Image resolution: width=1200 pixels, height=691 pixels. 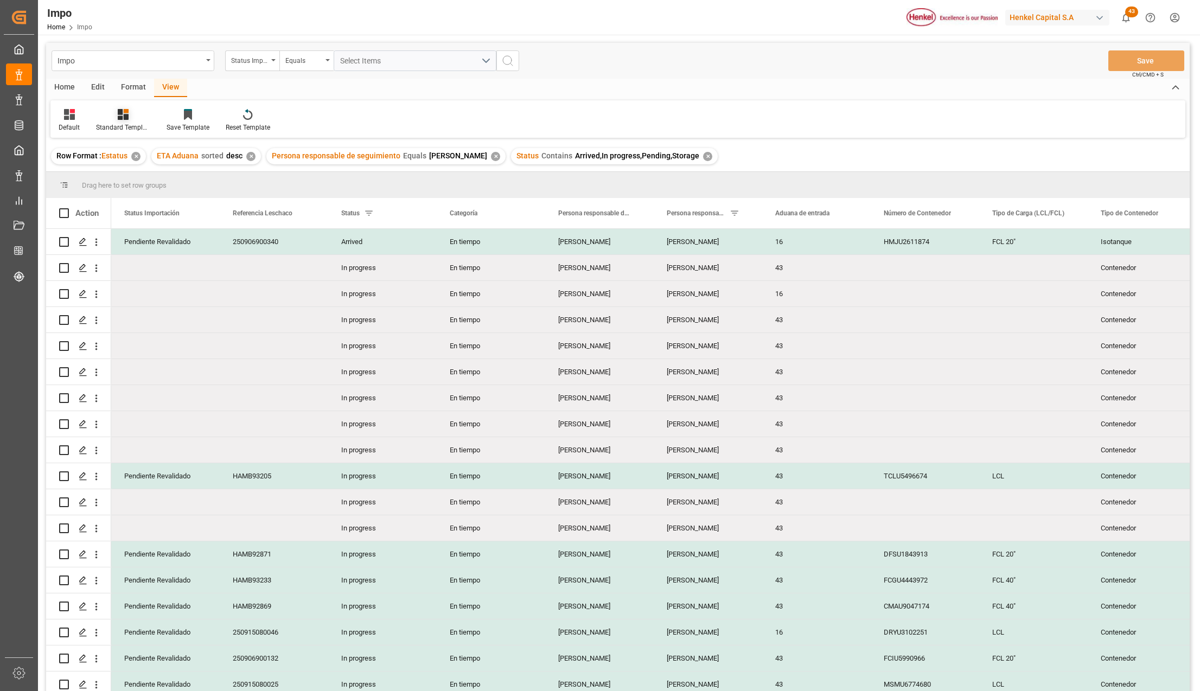 I want to click on div: FCL 40", so click(x=1034, y=606).